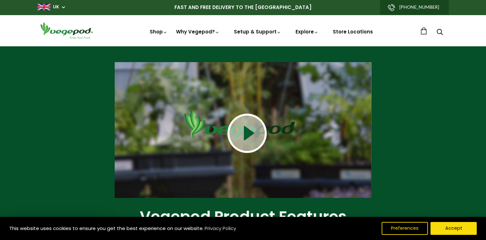 The image size is (486, 240). I want to click on button: Preferences, so click(405, 228).